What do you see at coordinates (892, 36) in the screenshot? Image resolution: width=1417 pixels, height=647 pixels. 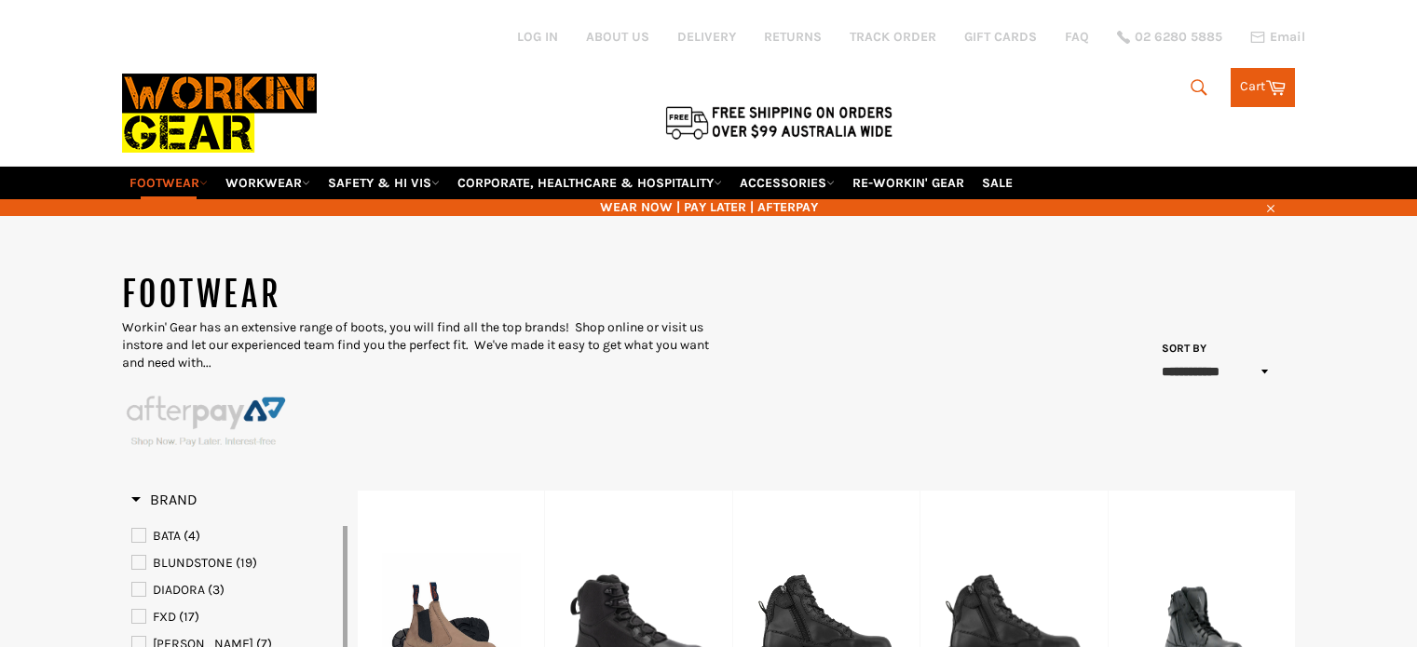 I see `a: TRACK ORDER` at bounding box center [892, 36].